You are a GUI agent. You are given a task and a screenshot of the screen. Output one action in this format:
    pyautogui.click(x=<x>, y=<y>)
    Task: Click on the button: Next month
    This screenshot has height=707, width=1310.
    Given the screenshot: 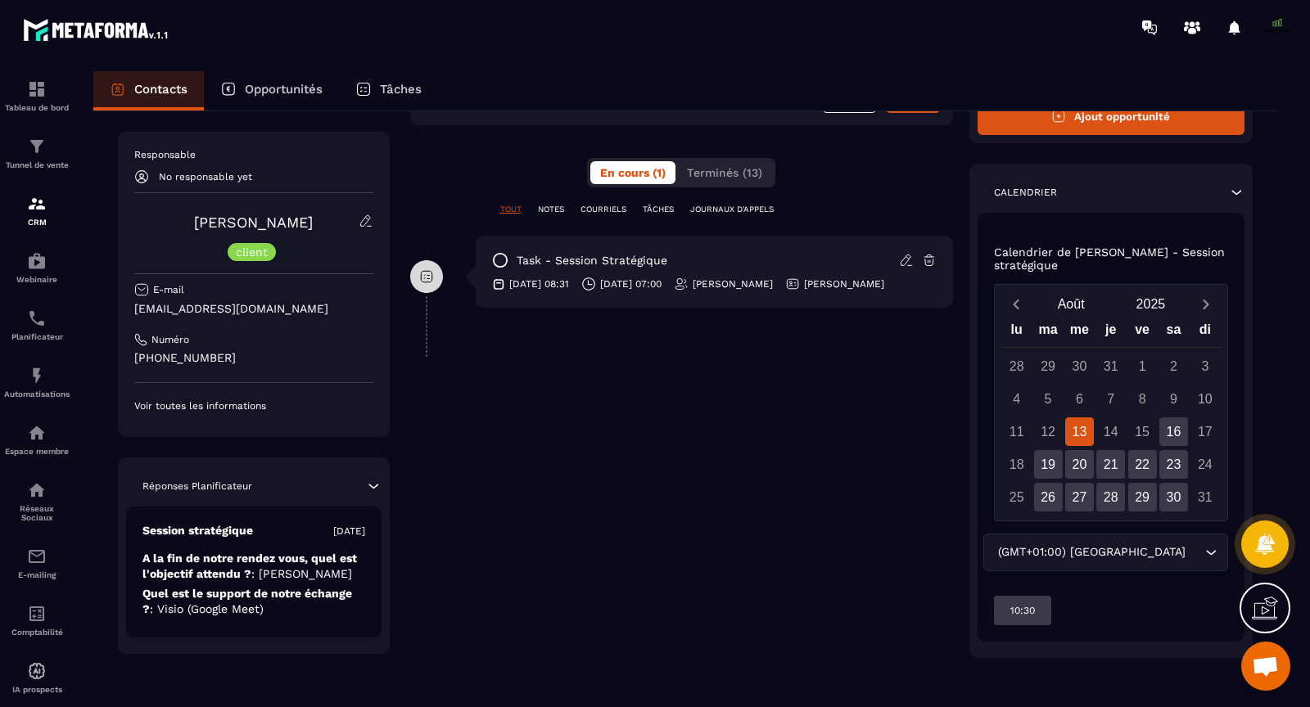 What is the action you would take?
    pyautogui.click(x=1205, y=304)
    